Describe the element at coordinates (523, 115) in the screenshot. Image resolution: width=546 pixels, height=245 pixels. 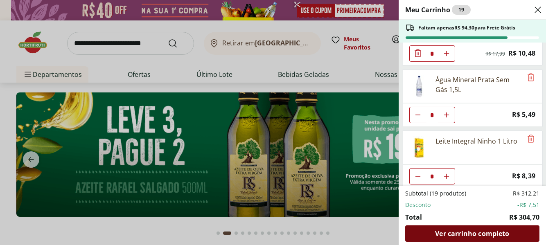
I see `span: R$ 5,49` at that location.